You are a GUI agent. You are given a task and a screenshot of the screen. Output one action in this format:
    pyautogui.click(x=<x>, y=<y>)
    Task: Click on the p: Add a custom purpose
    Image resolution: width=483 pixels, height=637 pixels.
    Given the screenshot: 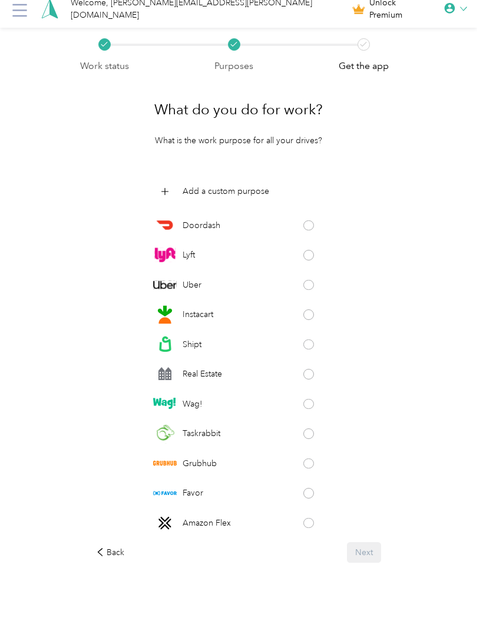 What is the action you would take?
    pyautogui.click(x=226, y=191)
    